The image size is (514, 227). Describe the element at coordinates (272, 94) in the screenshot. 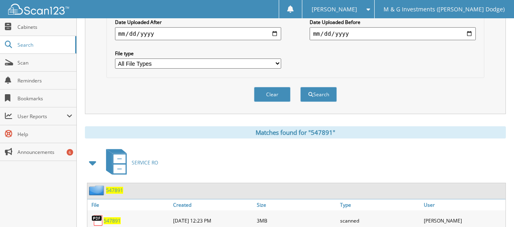

I see `button: Clear` at that location.